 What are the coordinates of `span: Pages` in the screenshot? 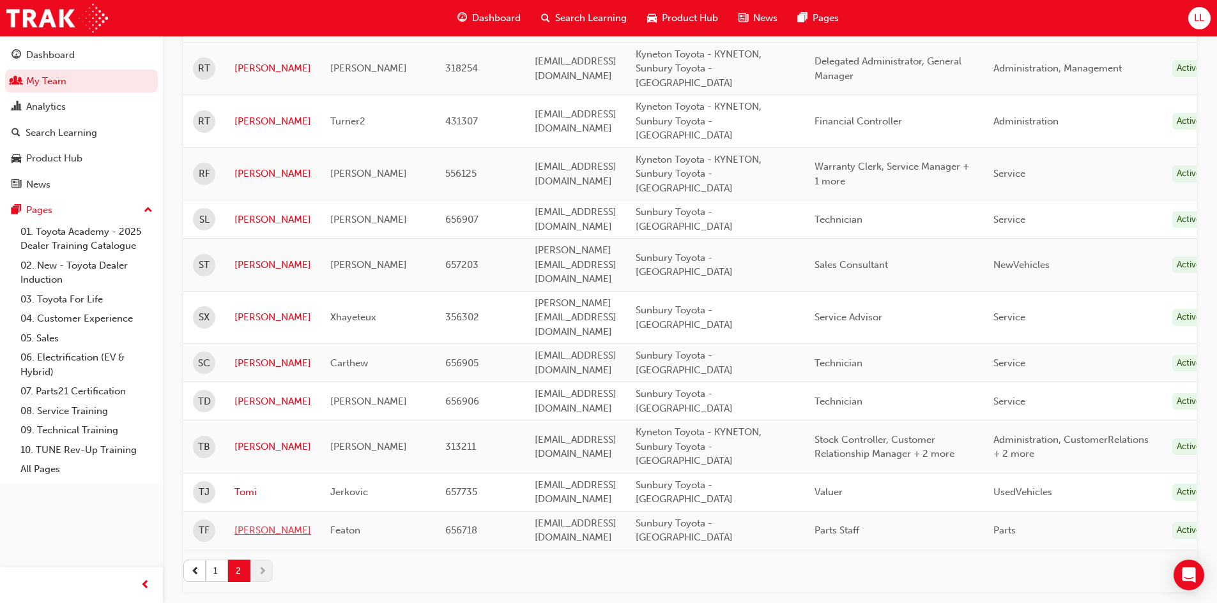 It's located at (825, 18).